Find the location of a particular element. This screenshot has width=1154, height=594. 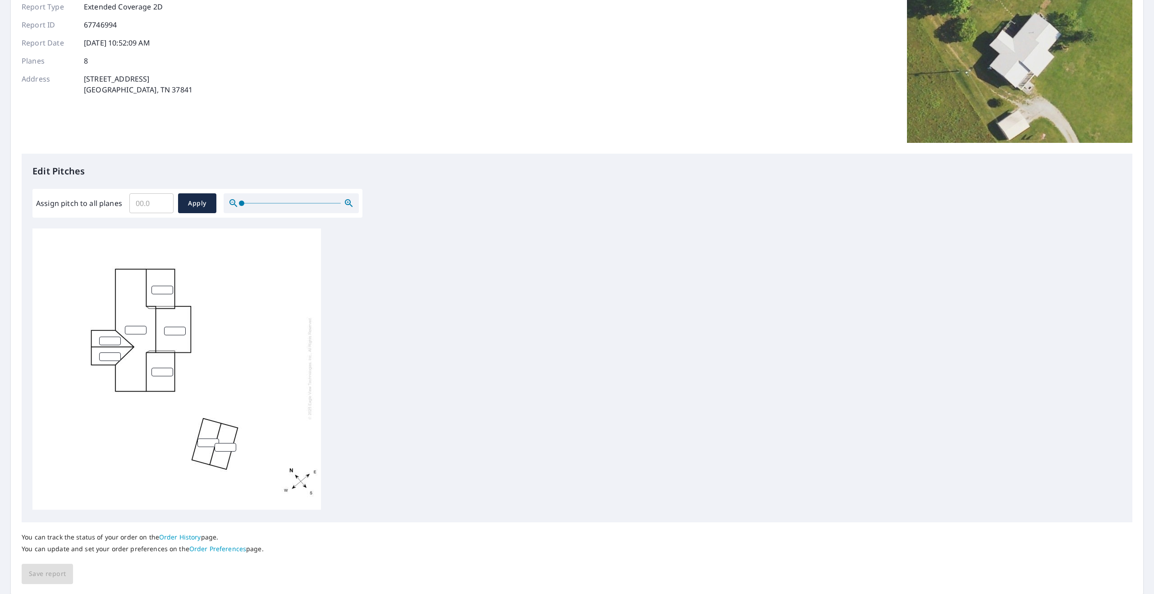

a: Order Preferences is located at coordinates (218, 549).